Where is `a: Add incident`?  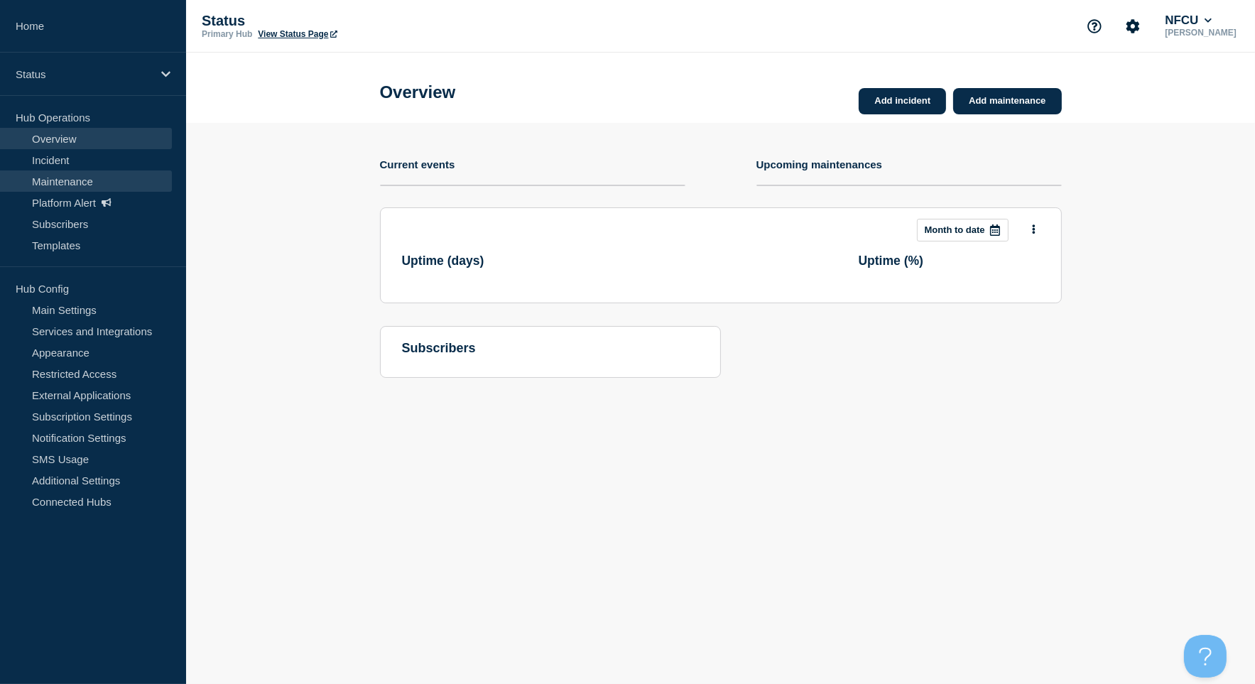 a: Add incident is located at coordinates (902, 101).